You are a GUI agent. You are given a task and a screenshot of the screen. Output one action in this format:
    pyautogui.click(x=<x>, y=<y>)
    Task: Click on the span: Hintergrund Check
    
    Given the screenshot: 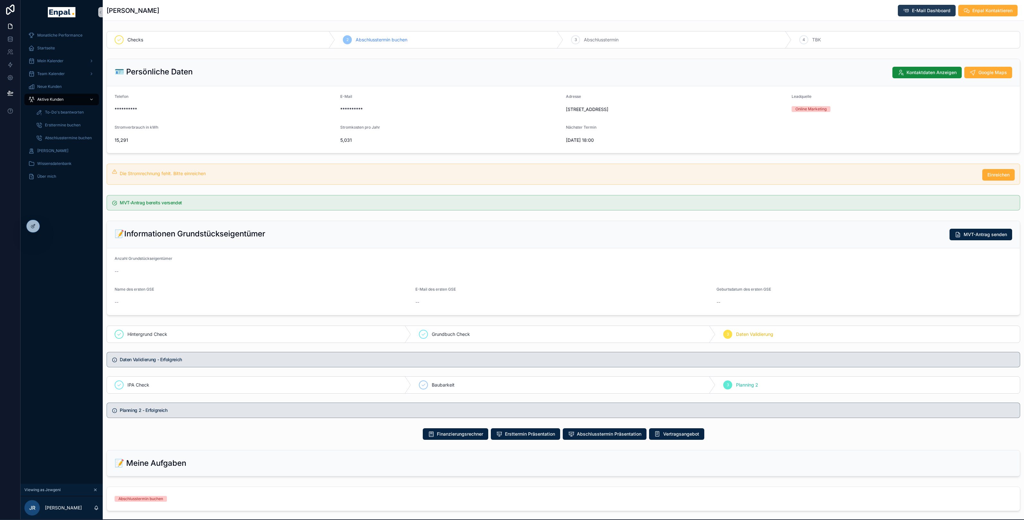 What is the action you would take?
    pyautogui.click(x=147, y=334)
    